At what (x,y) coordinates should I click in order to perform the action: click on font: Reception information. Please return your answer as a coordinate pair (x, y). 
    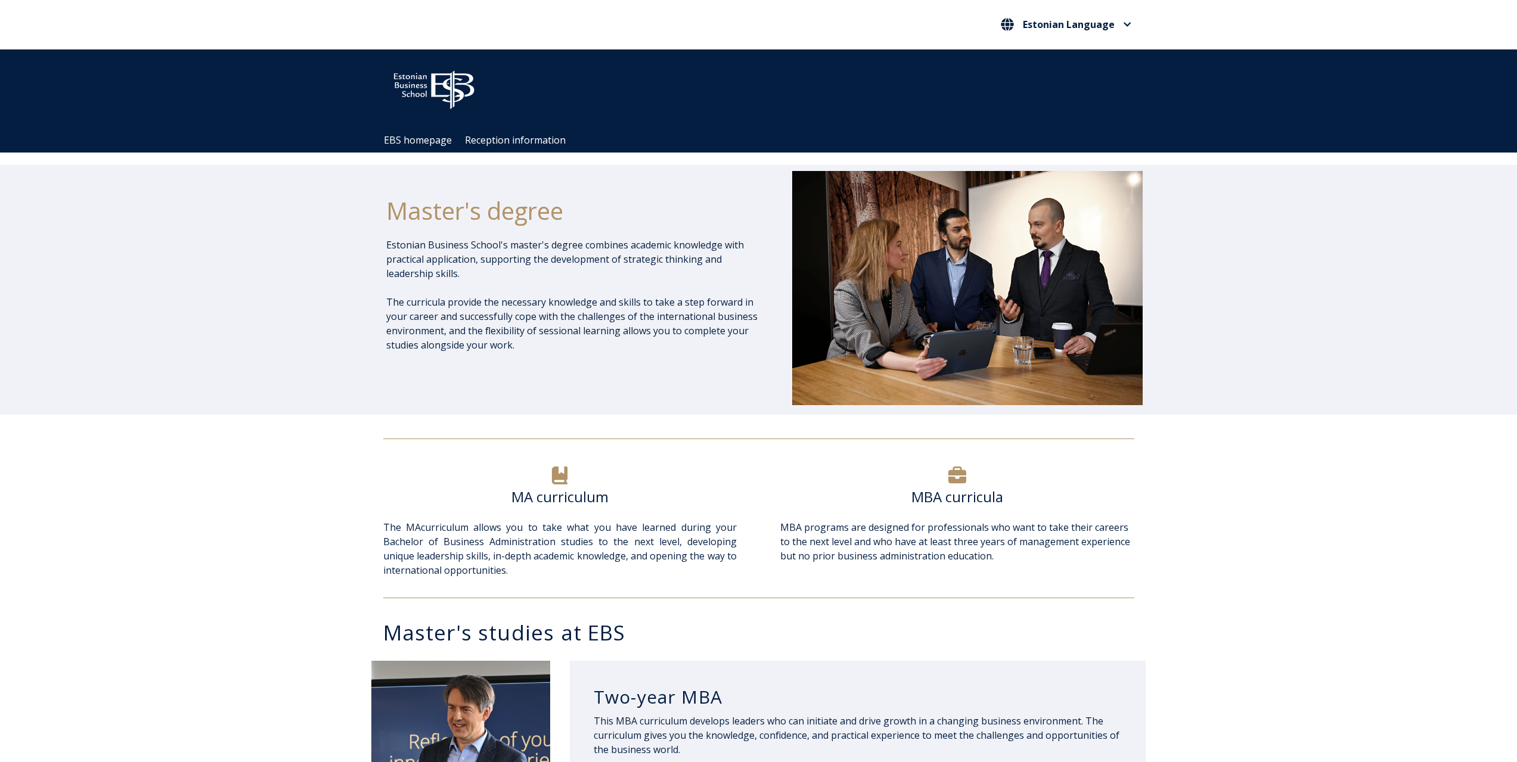
    Looking at the image, I should click on (515, 140).